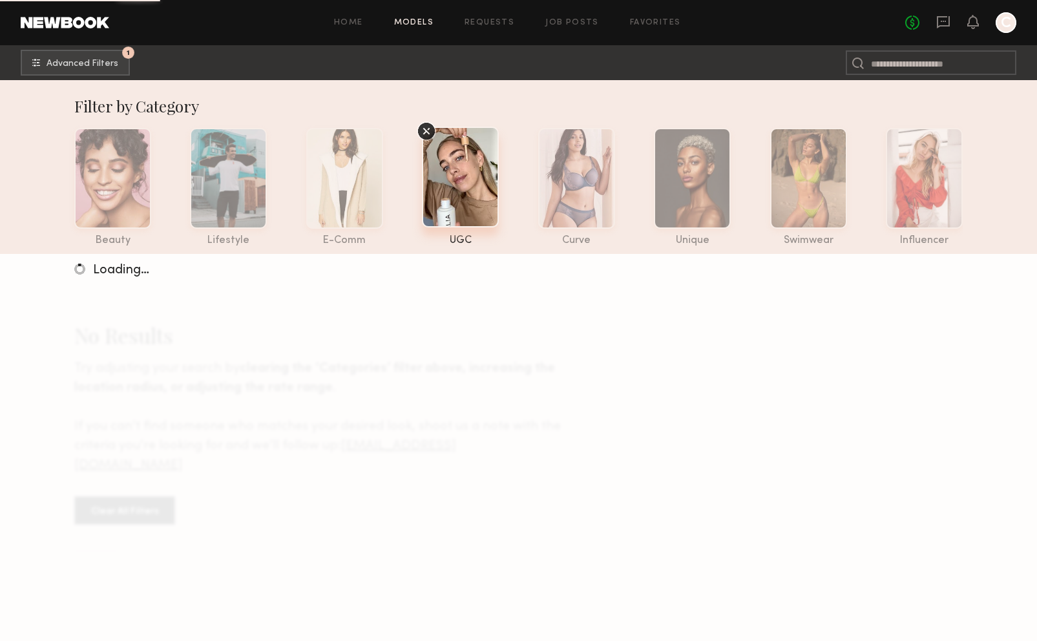 Image resolution: width=1037 pixels, height=641 pixels. Describe the element at coordinates (82, 64) in the screenshot. I see `span: Advanced Filters` at that location.